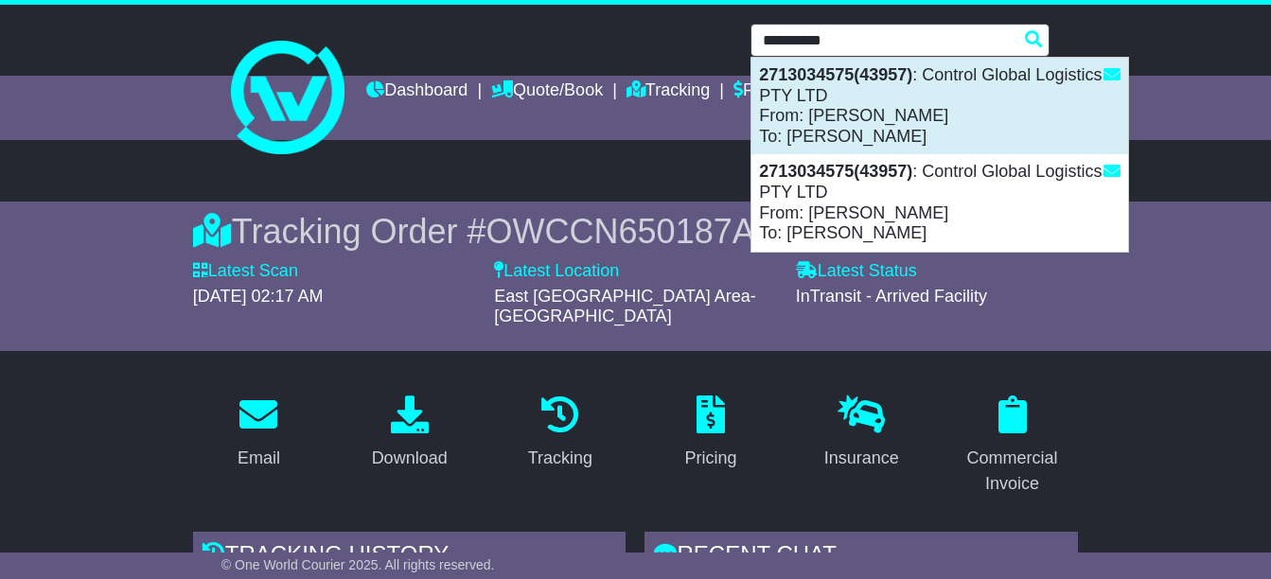 This screenshot has height=579, width=1271. Describe the element at coordinates (560, 458) in the screenshot. I see `div: Tracking` at that location.